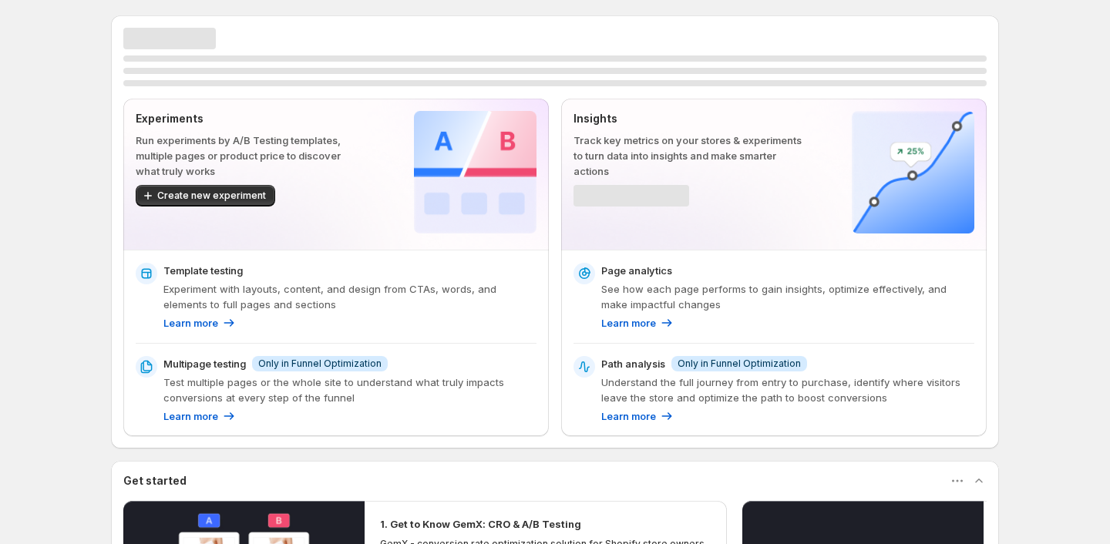 This screenshot has height=544, width=1110. I want to click on p: Page analytics, so click(637, 271).